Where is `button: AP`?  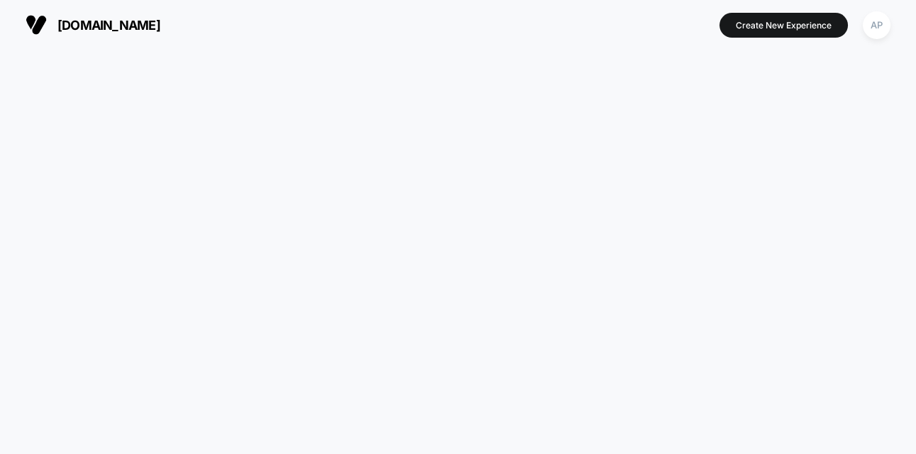 button: AP is located at coordinates (877, 25).